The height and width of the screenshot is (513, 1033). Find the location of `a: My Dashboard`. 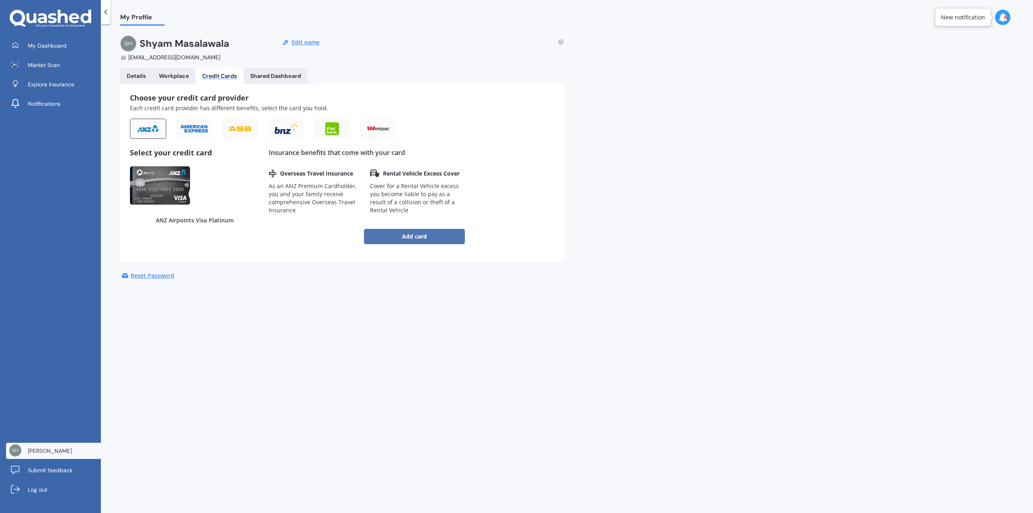

a: My Dashboard is located at coordinates (53, 46).